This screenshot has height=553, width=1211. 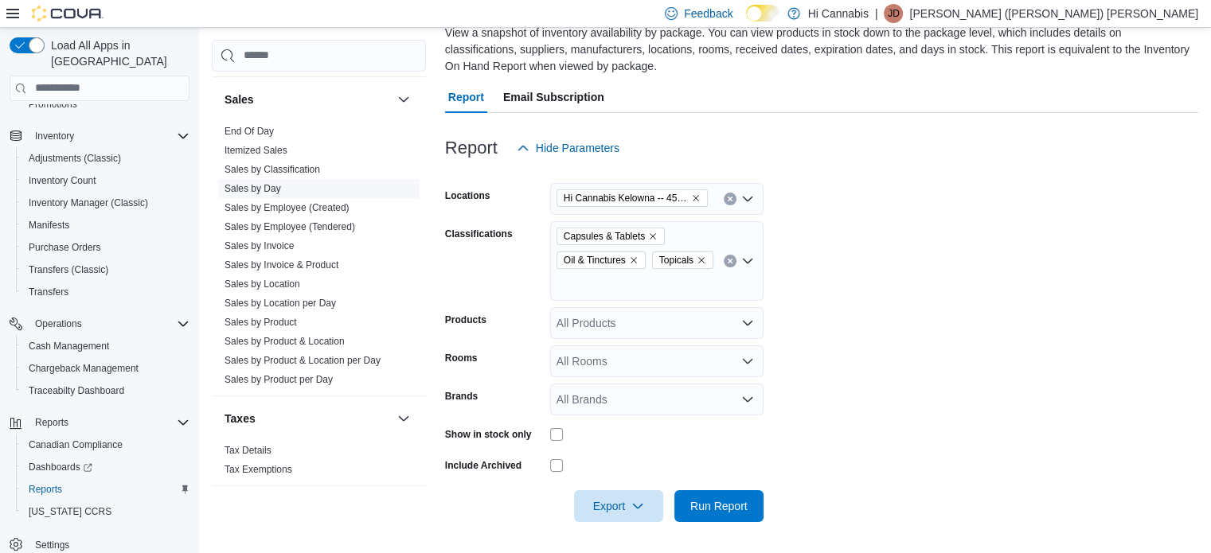 I want to click on button: Traceabilty Dashboard, so click(x=106, y=391).